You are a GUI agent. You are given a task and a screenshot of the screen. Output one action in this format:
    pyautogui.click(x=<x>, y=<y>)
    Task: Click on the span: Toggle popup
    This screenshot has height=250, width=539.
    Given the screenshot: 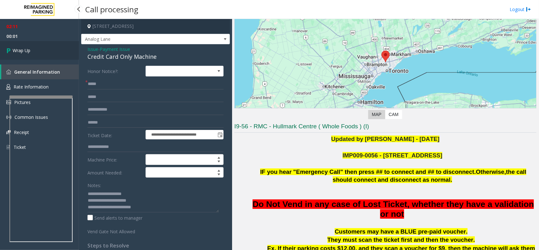 What is the action you would take?
    pyautogui.click(x=220, y=135)
    